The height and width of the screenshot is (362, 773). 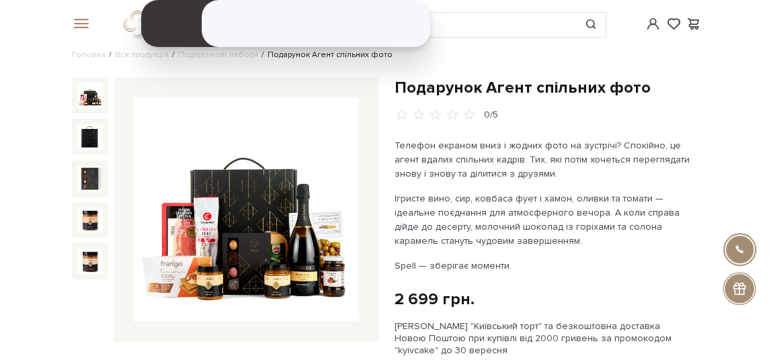 What do you see at coordinates (434, 299) in the screenshot?
I see `div: 2 699 грн.` at bounding box center [434, 299].